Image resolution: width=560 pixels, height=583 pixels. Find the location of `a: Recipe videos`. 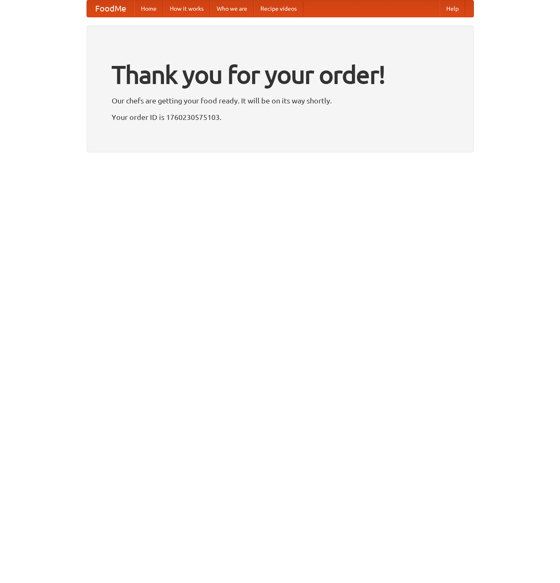

a: Recipe videos is located at coordinates (279, 9).